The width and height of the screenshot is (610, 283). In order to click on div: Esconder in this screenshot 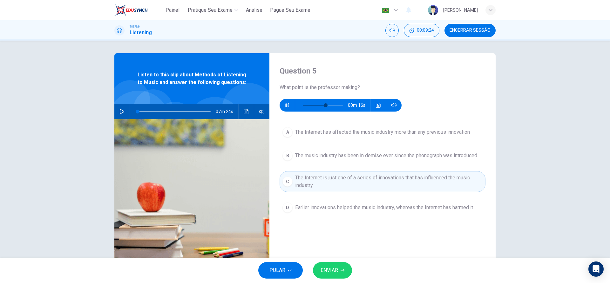, I will do `click(421, 30)`.